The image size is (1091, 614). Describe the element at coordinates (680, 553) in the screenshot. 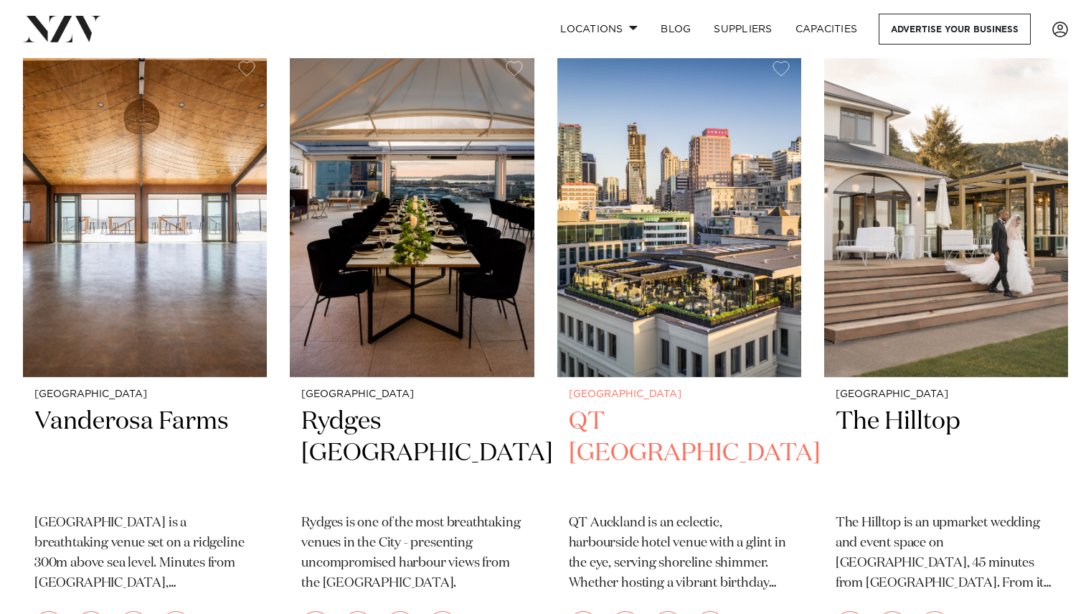

I see `p: QT Auckland is an eclectic, harbourside hotel venue with a glint in the eye, serving shoreline sh...` at that location.